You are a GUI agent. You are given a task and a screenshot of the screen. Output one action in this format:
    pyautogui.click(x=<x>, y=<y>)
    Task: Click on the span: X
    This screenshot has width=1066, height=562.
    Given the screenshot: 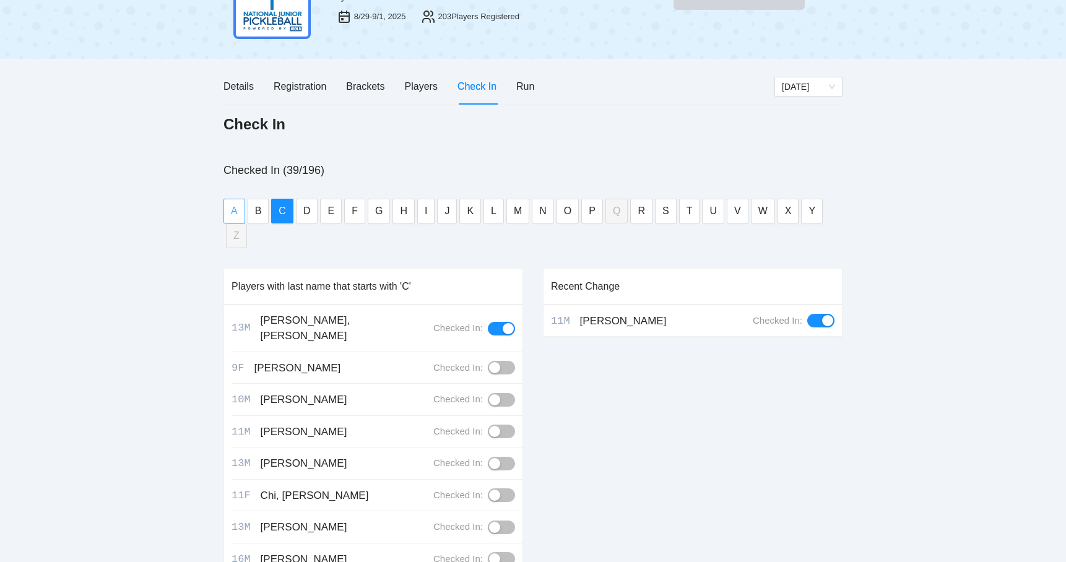 What is the action you would take?
    pyautogui.click(x=788, y=210)
    